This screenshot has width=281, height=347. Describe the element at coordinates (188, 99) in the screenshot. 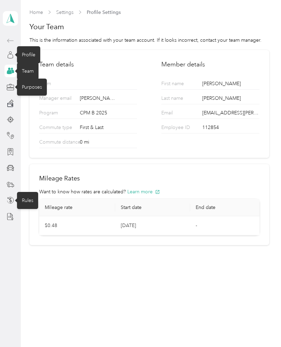

I see `p: Last name` at that location.